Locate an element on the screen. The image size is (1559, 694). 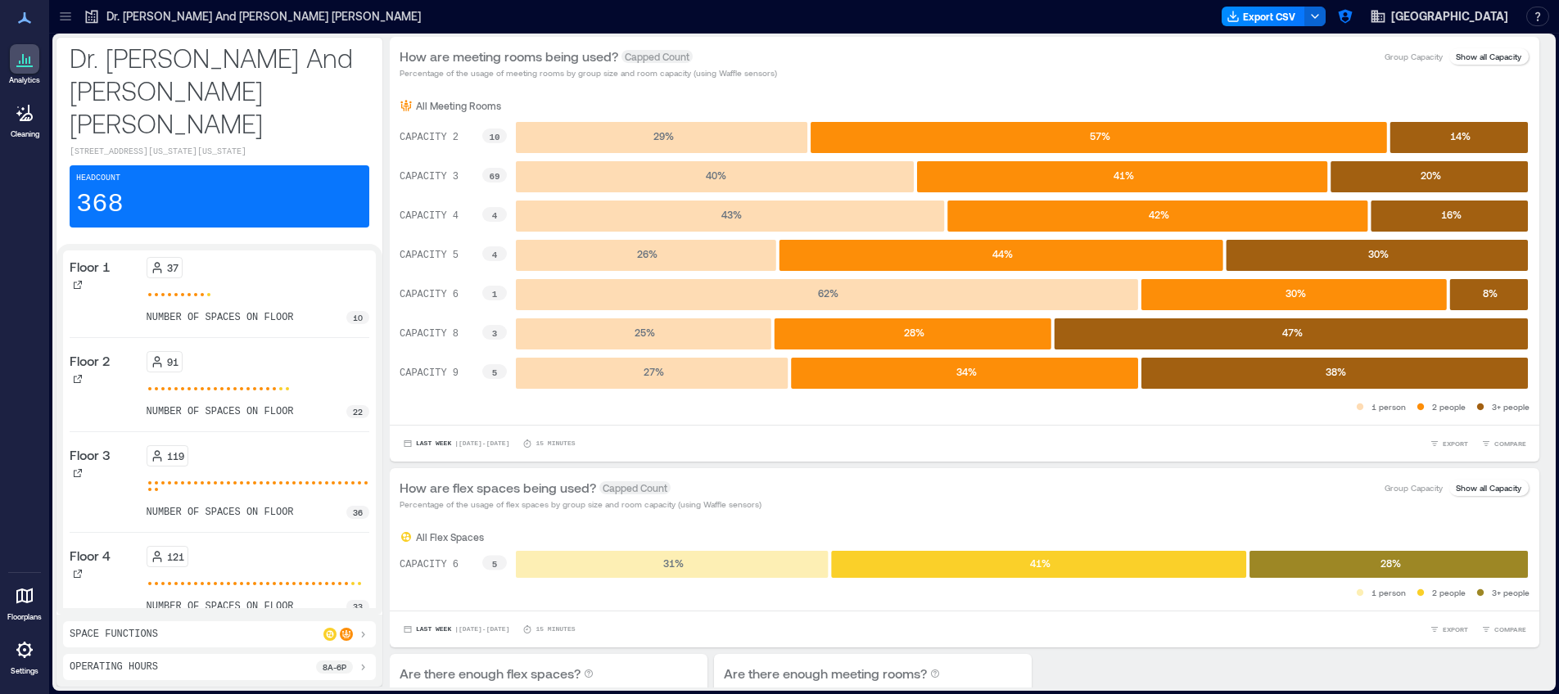
text: 44 % is located at coordinates (1002, 254).